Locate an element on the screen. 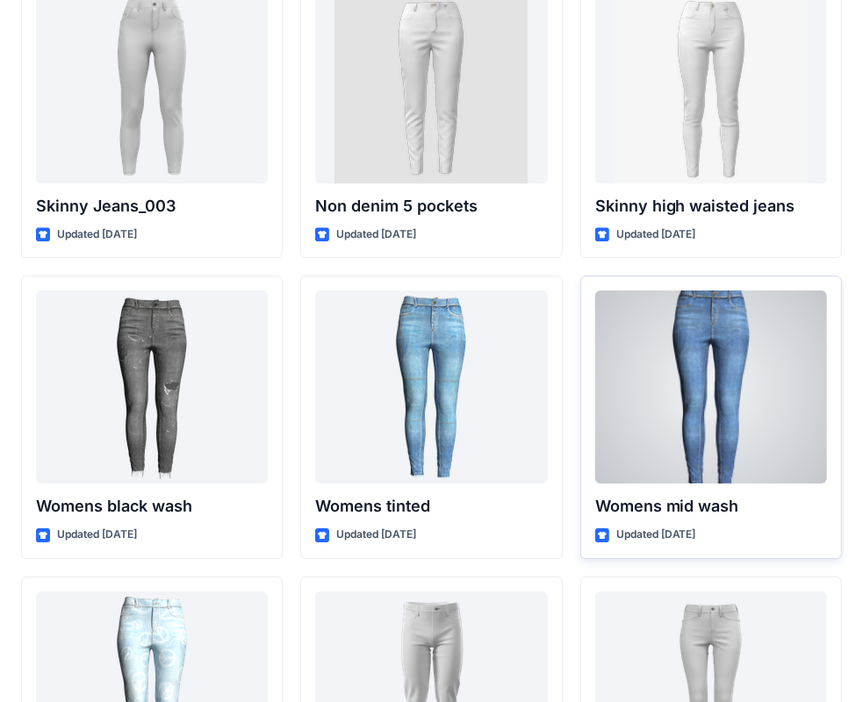 This screenshot has width=863, height=702. a: Womens tinted is located at coordinates (431, 387).